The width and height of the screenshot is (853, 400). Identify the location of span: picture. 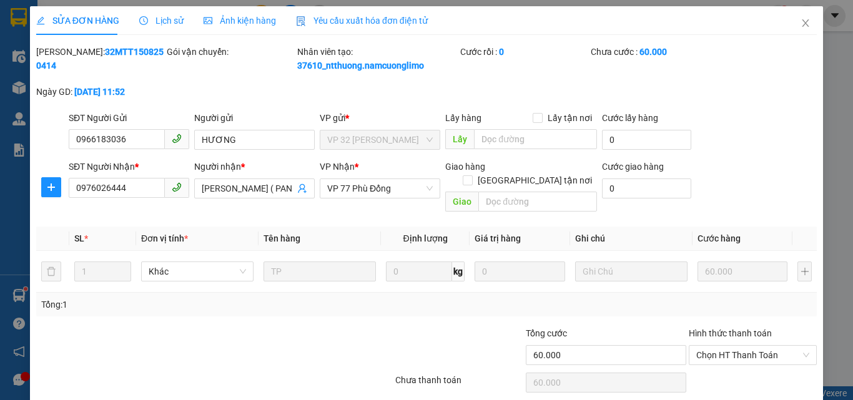
(208, 21).